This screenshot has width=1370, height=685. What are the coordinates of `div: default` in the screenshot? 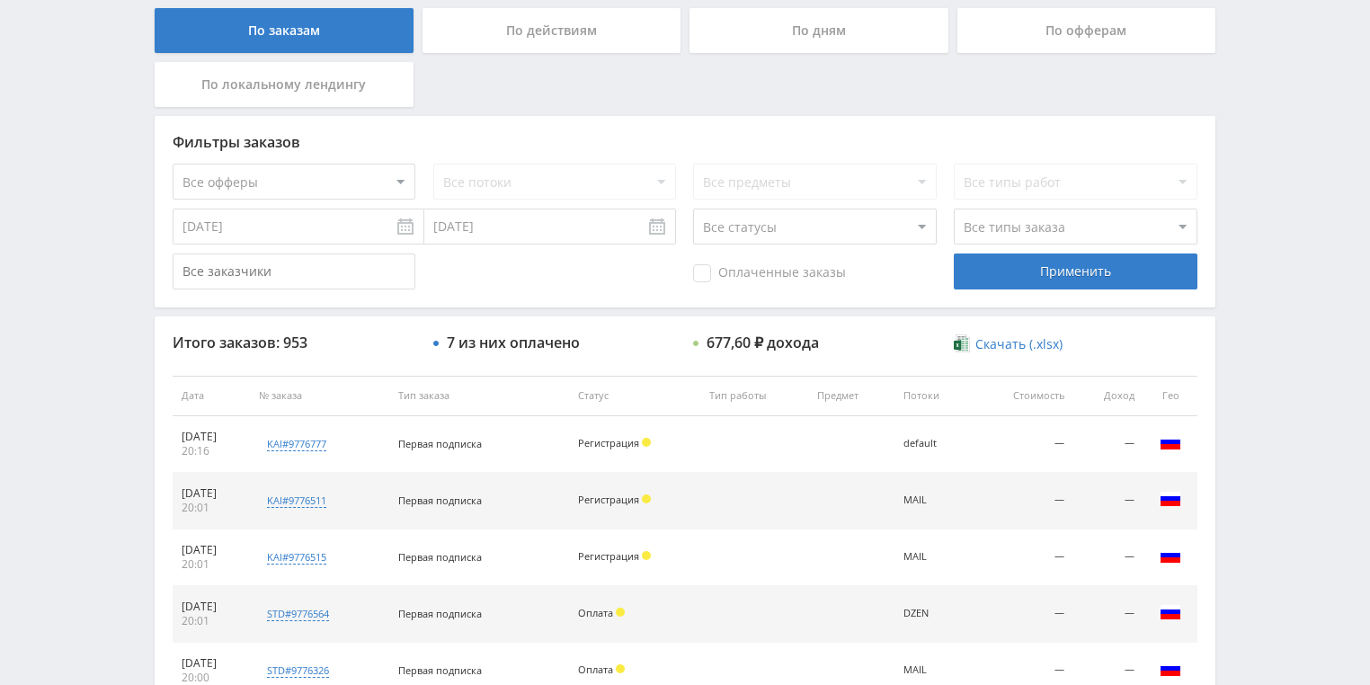 It's located at (933, 443).